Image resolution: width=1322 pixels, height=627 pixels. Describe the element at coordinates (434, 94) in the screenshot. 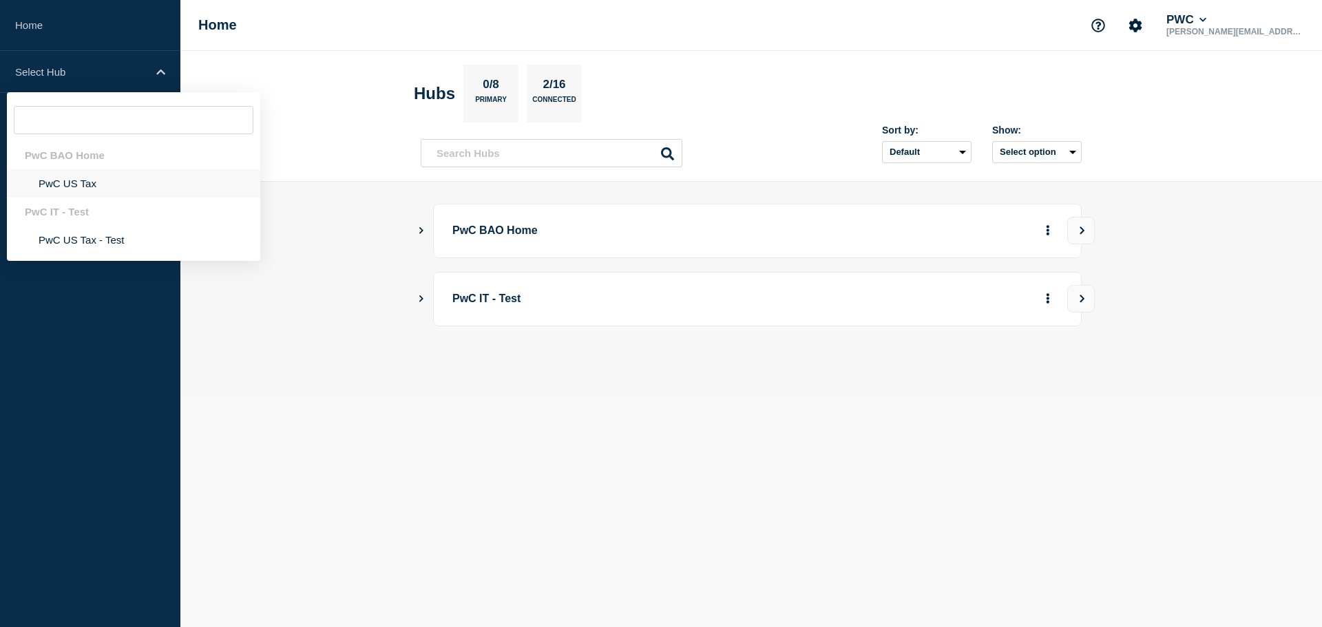

I see `h2: Hubs` at that location.